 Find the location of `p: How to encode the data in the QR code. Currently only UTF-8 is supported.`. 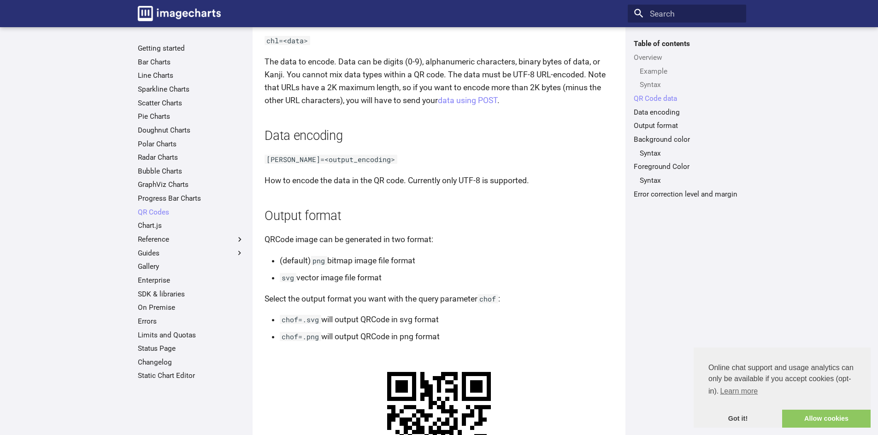

p: How to encode the data in the QR code. Currently only UTF-8 is supported. is located at coordinates (439, 181).